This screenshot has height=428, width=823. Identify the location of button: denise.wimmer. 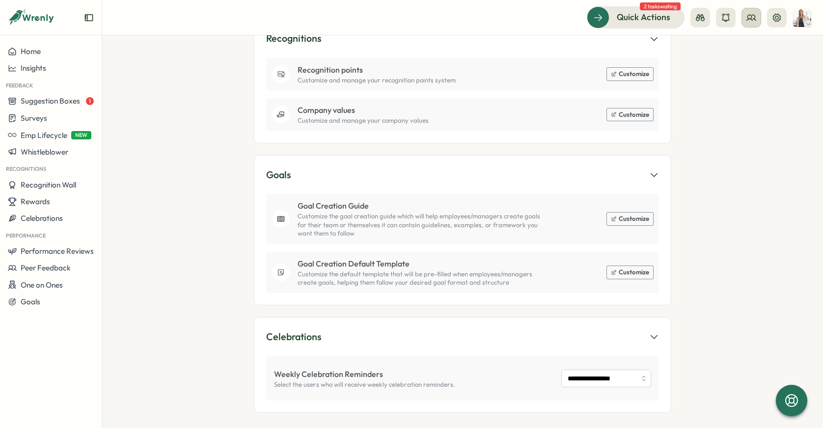
(802, 18).